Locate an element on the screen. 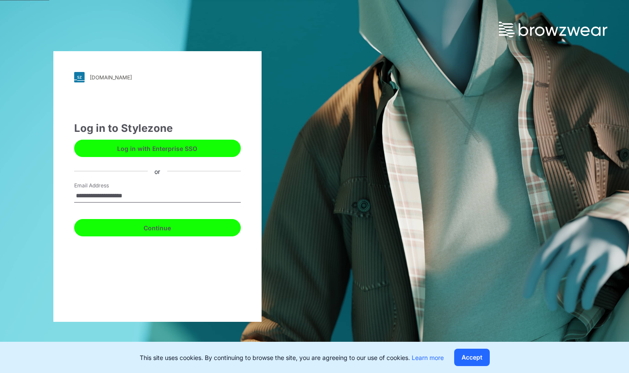 Image resolution: width=629 pixels, height=373 pixels. button: Log in with Enterprise SSO is located at coordinates (157, 148).